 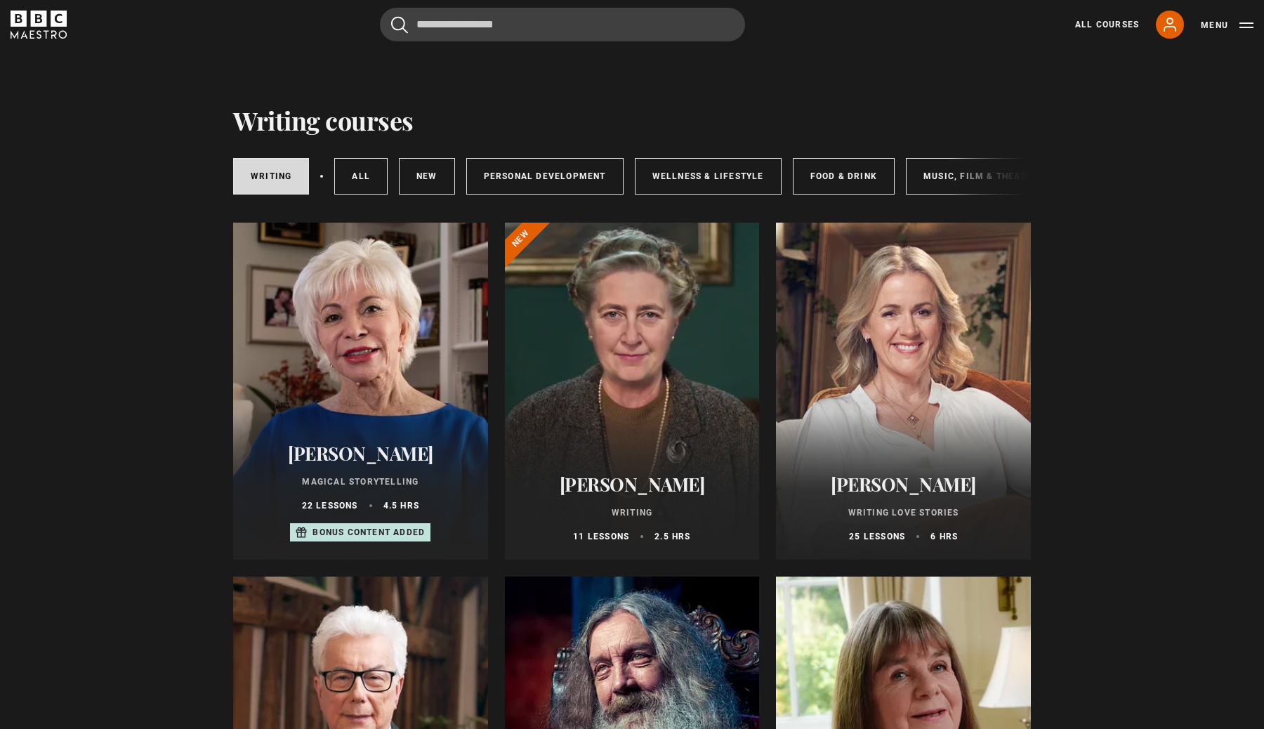 What do you see at coordinates (903, 512) in the screenshot?
I see `p: Writing Love Stories` at bounding box center [903, 512].